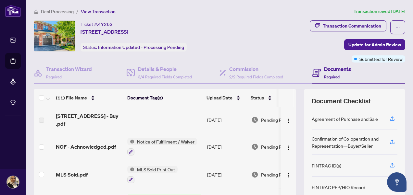 The image size is (413, 195). Describe the element at coordinates (86, 147) in the screenshot. I see `span: NOF - Achnowledged.pdf` at that location.